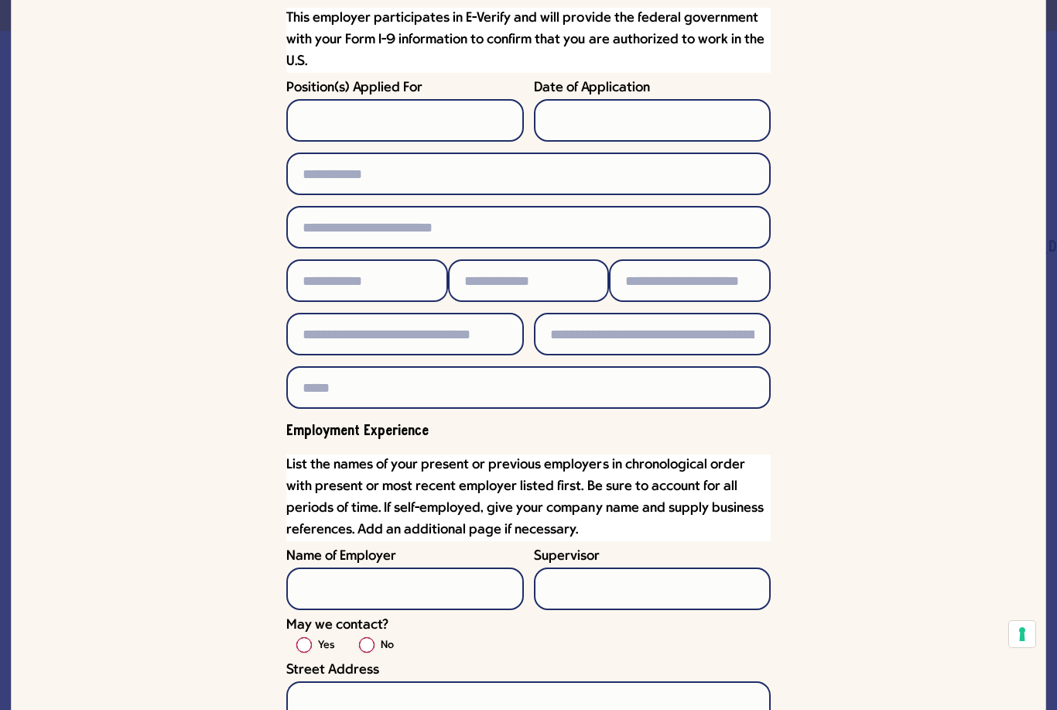  I want to click on span: Position(s) Applied For, so click(354, 87).